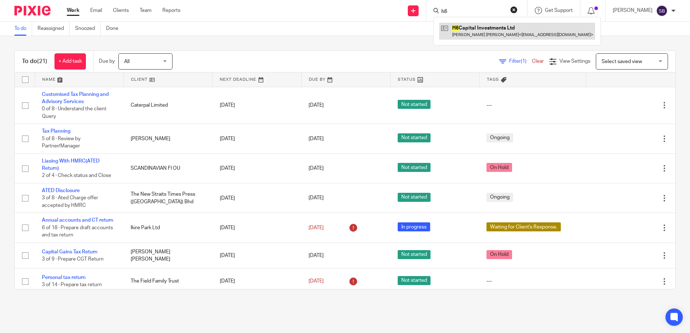  Describe the element at coordinates (74, 113) in the screenshot. I see `span: 0 of 8 · Understand the client Query` at that location.